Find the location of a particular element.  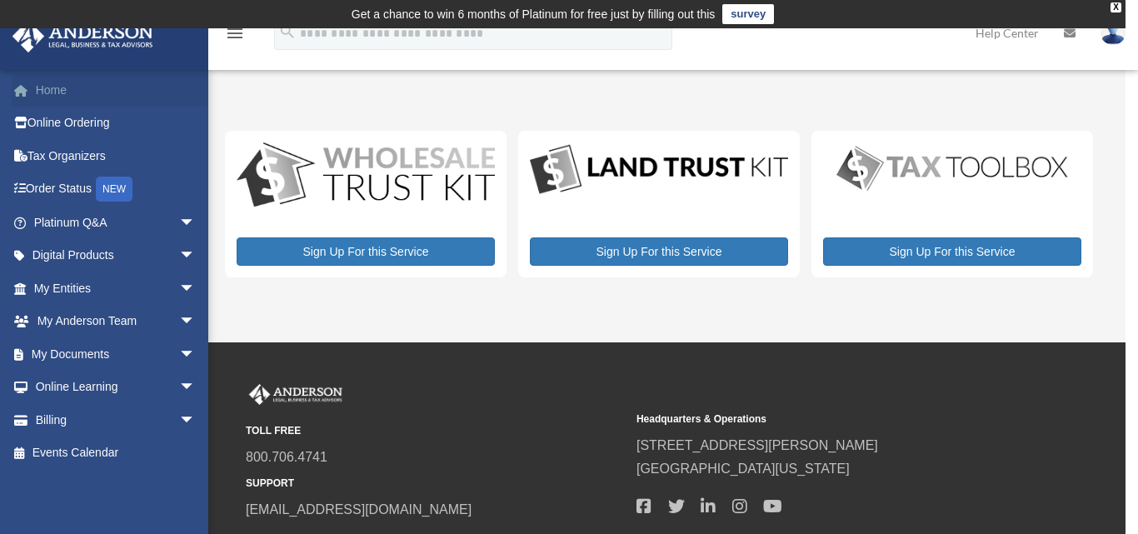

img: User Pic is located at coordinates (1113, 32).